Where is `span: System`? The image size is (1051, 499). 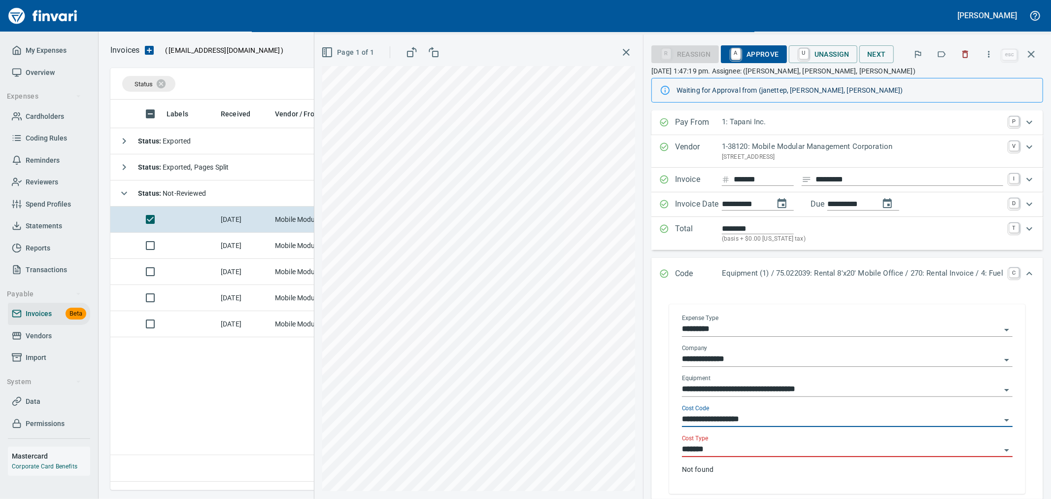 span: System is located at coordinates (44, 381).